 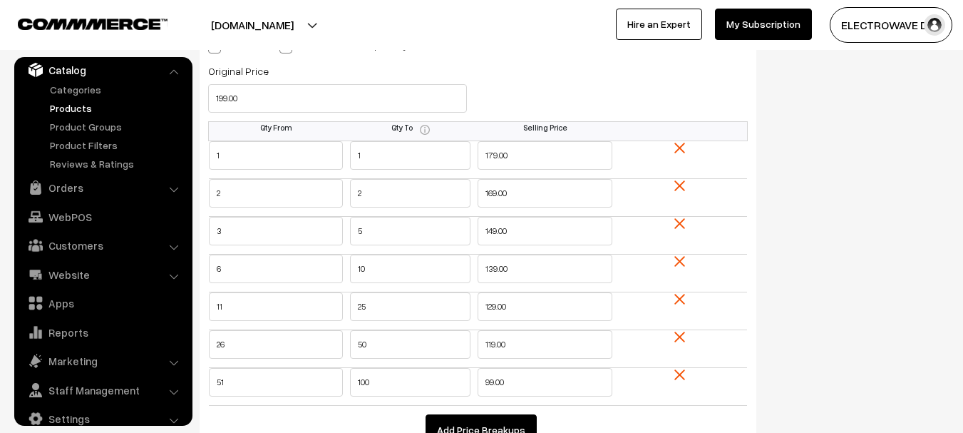 What do you see at coordinates (103, 361) in the screenshot?
I see `a: Marketing` at bounding box center [103, 361].